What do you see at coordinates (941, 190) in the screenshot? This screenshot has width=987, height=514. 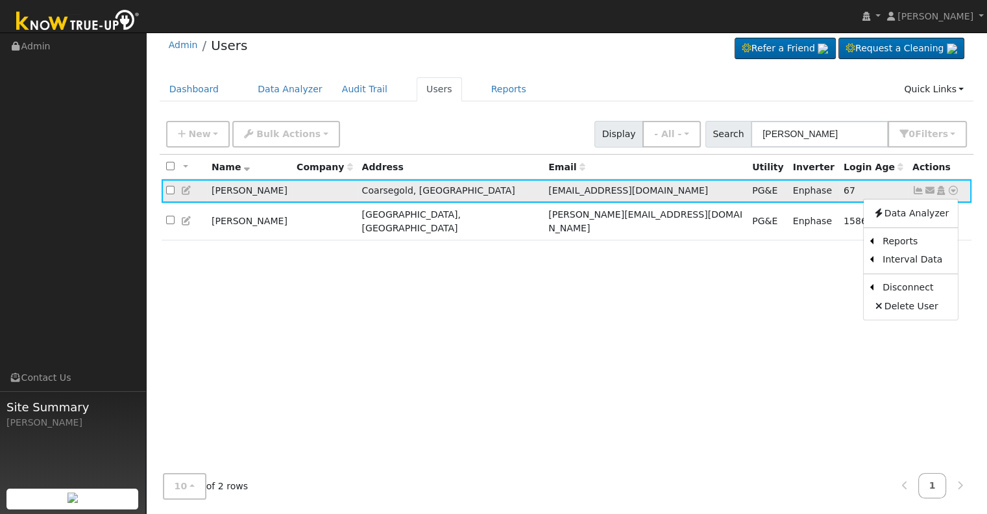 I see `a: Login As` at bounding box center [941, 190].